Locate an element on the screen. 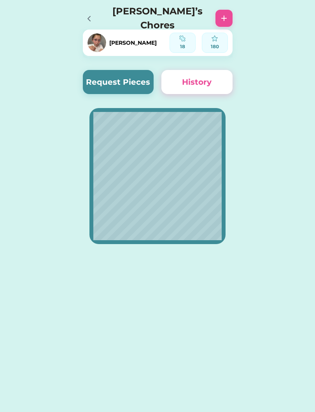  button: Request Pieces is located at coordinates (118, 82).